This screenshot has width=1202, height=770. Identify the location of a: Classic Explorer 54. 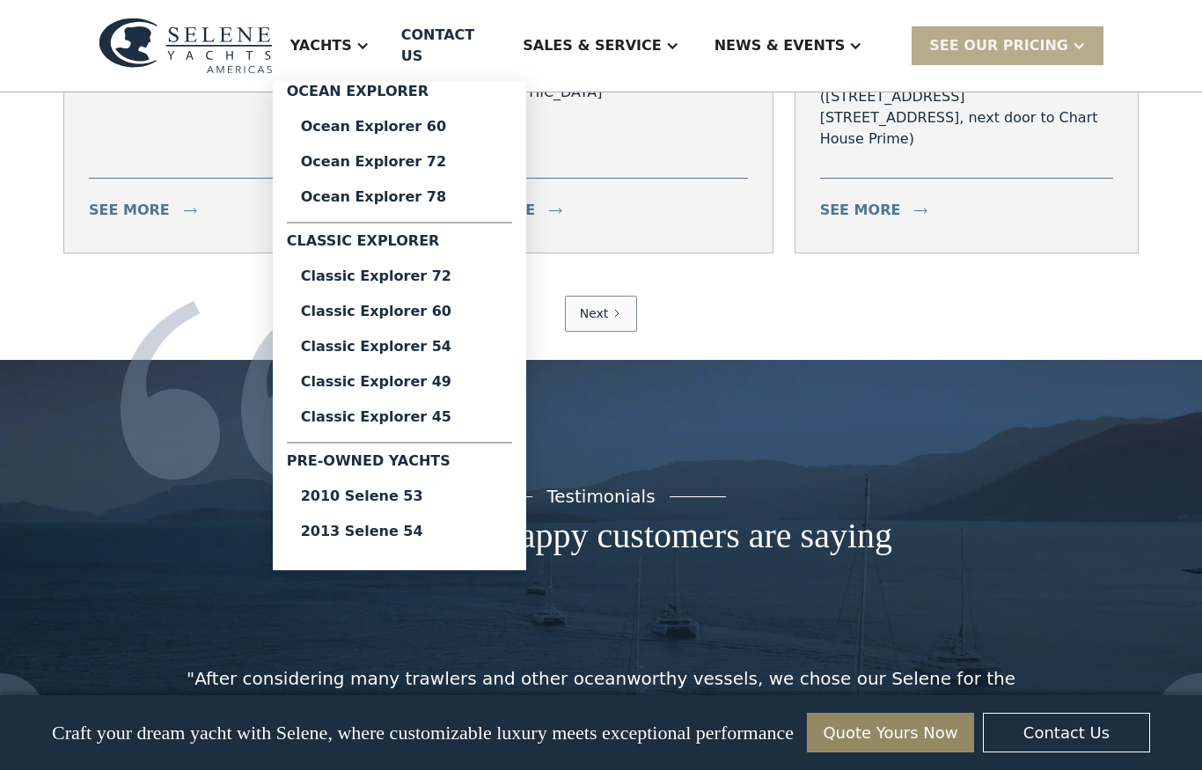
(400, 347).